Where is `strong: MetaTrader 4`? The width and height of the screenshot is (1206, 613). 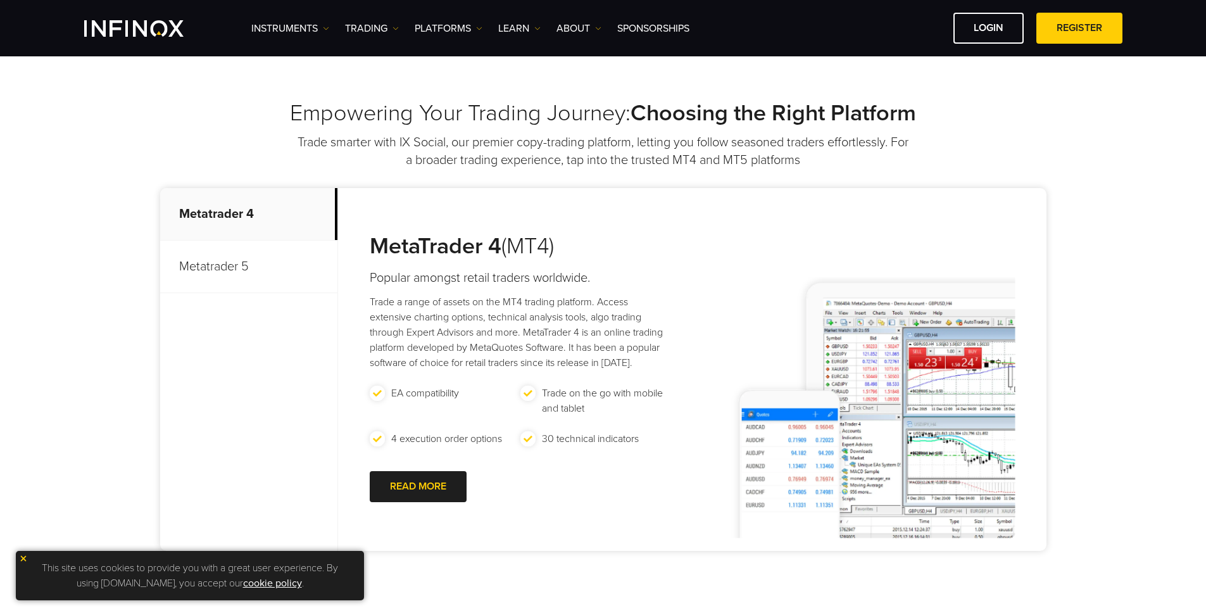 strong: MetaTrader 4 is located at coordinates (436, 246).